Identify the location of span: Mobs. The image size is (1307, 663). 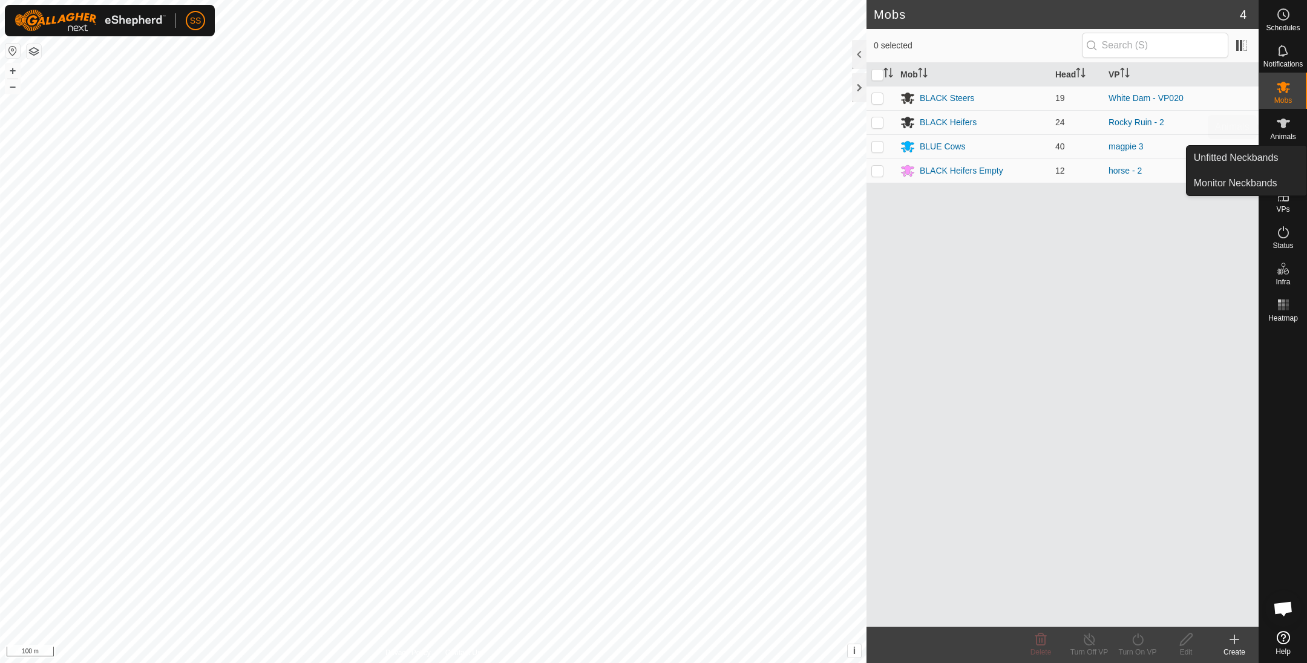
(1282, 100).